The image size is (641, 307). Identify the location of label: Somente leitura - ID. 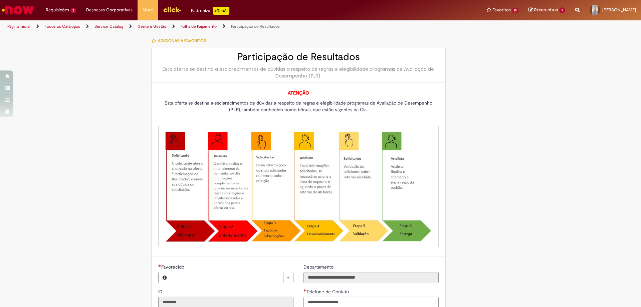
(161, 291).